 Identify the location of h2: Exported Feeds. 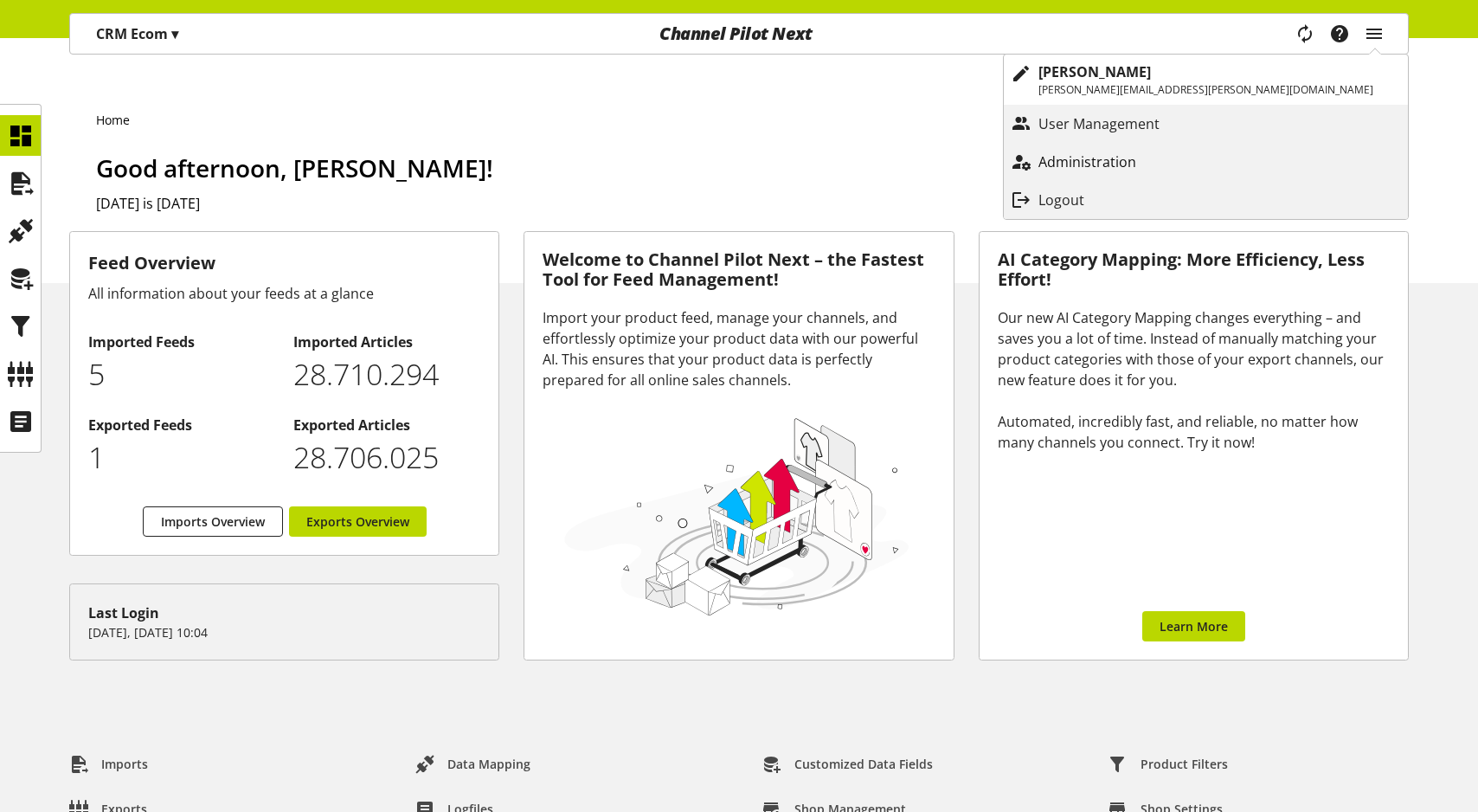
(182, 425).